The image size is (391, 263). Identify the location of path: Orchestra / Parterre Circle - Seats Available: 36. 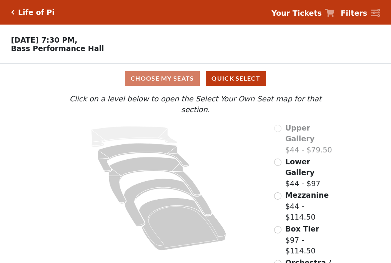
(182, 224).